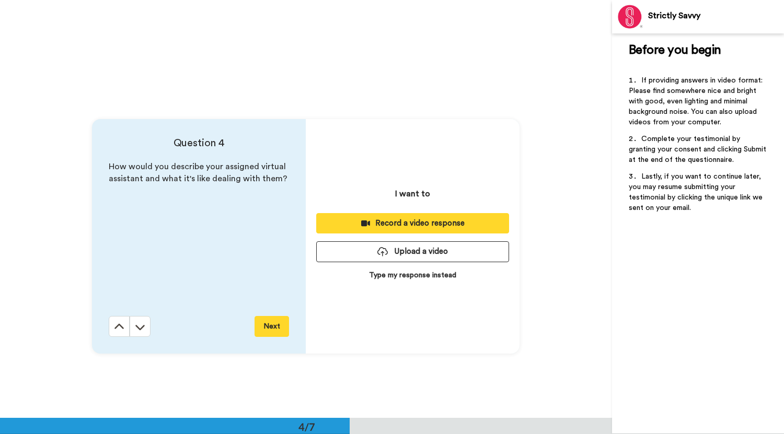 The image size is (784, 434). I want to click on p: Type my response instead, so click(412, 275).